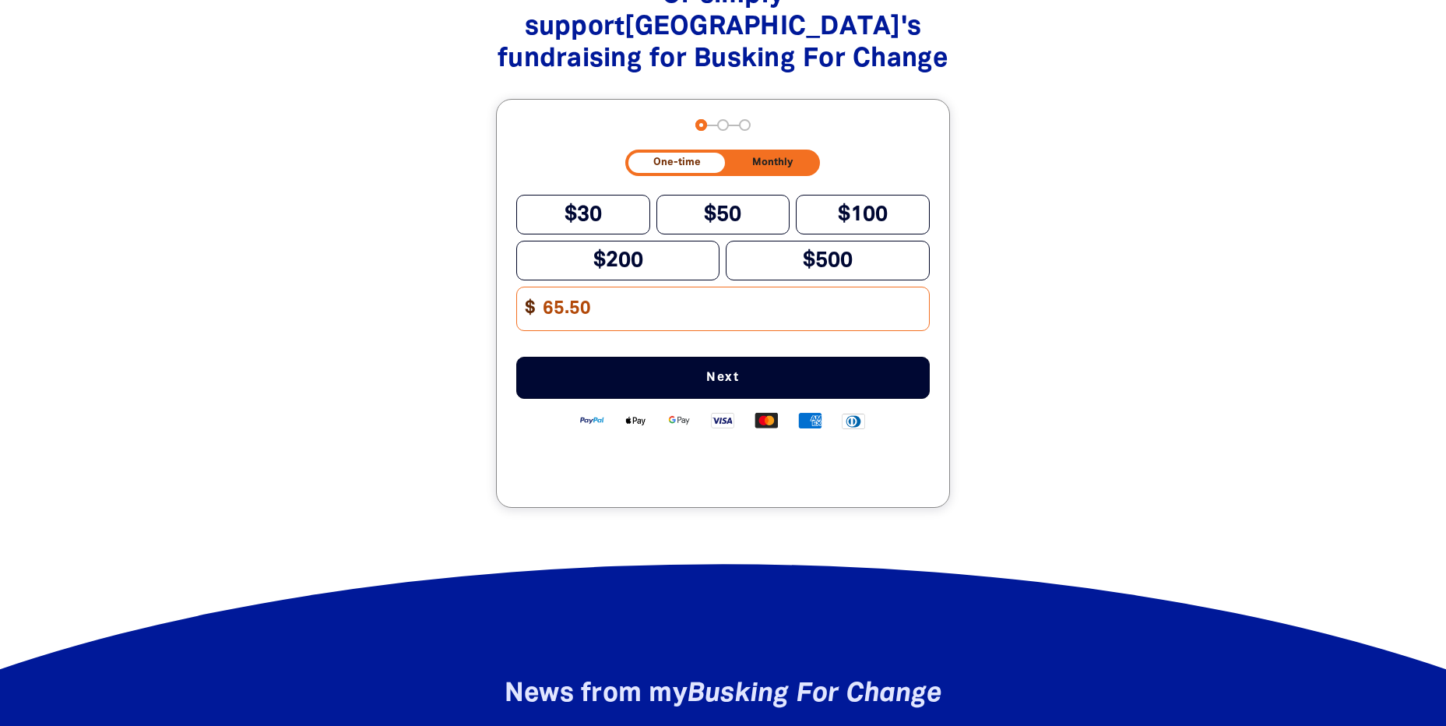  I want to click on button: $500, so click(827, 260).